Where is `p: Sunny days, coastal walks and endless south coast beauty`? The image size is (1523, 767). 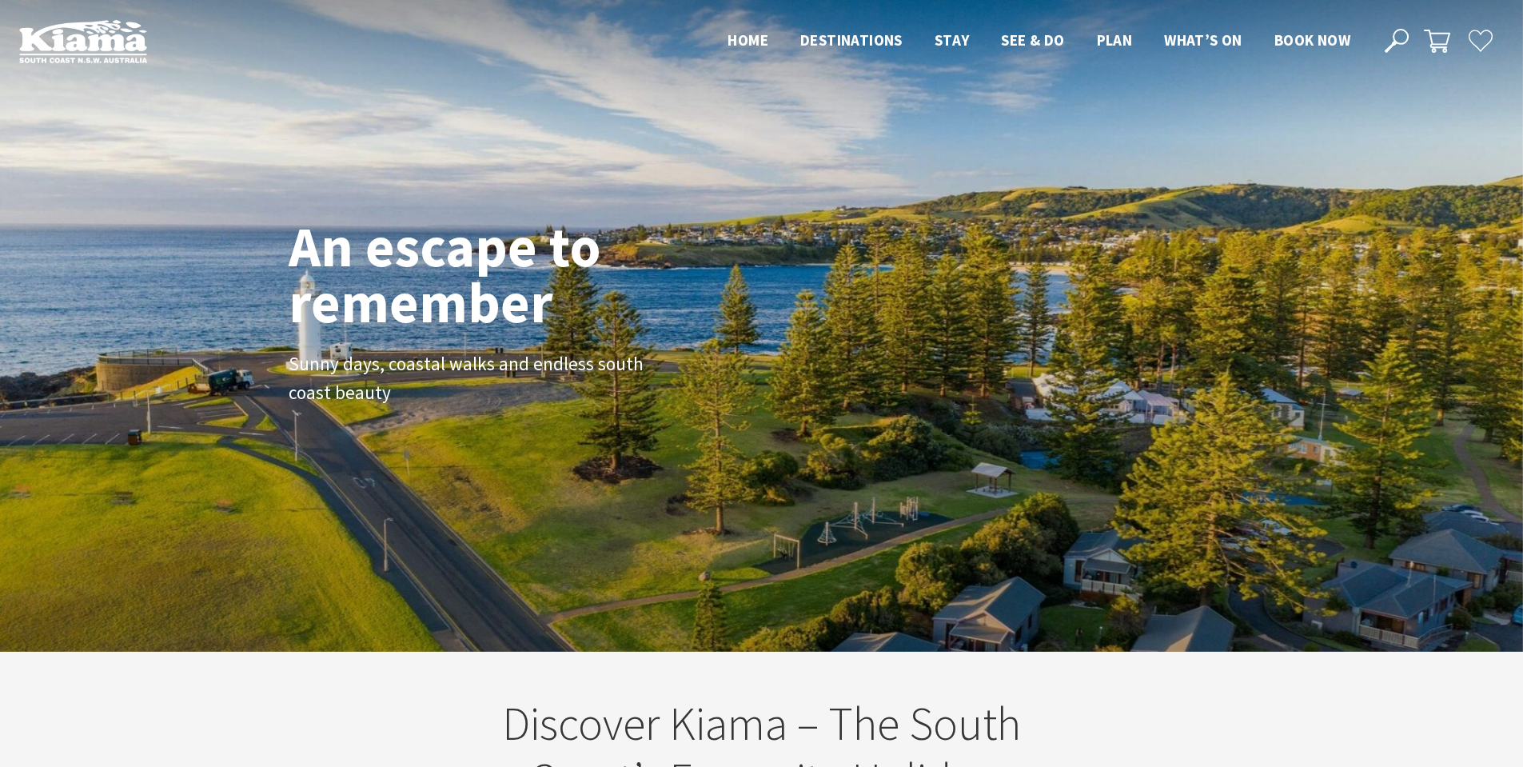
p: Sunny days, coastal walks and endless south coast beauty is located at coordinates (469, 379).